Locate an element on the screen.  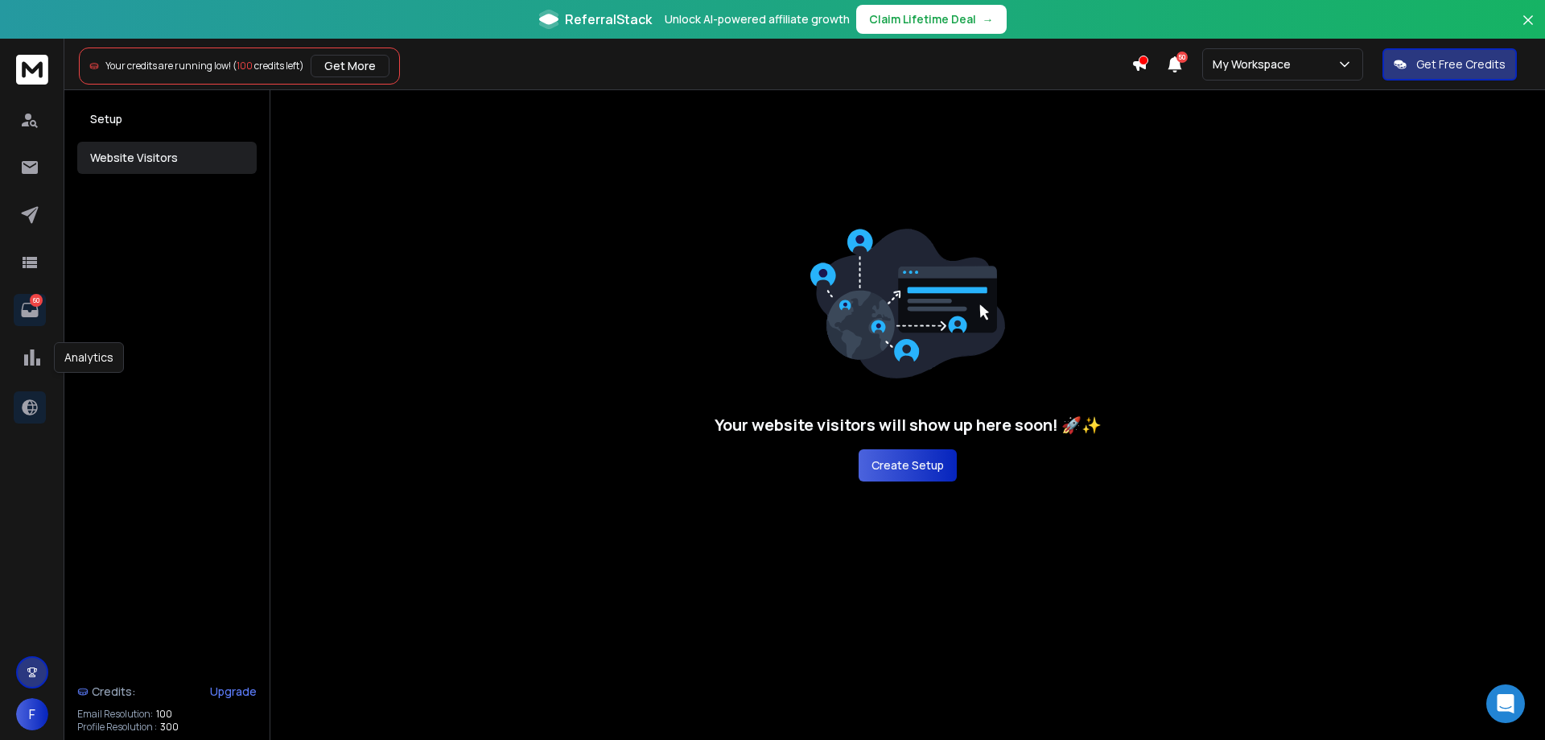
div: Upgrade is located at coordinates (233, 691).